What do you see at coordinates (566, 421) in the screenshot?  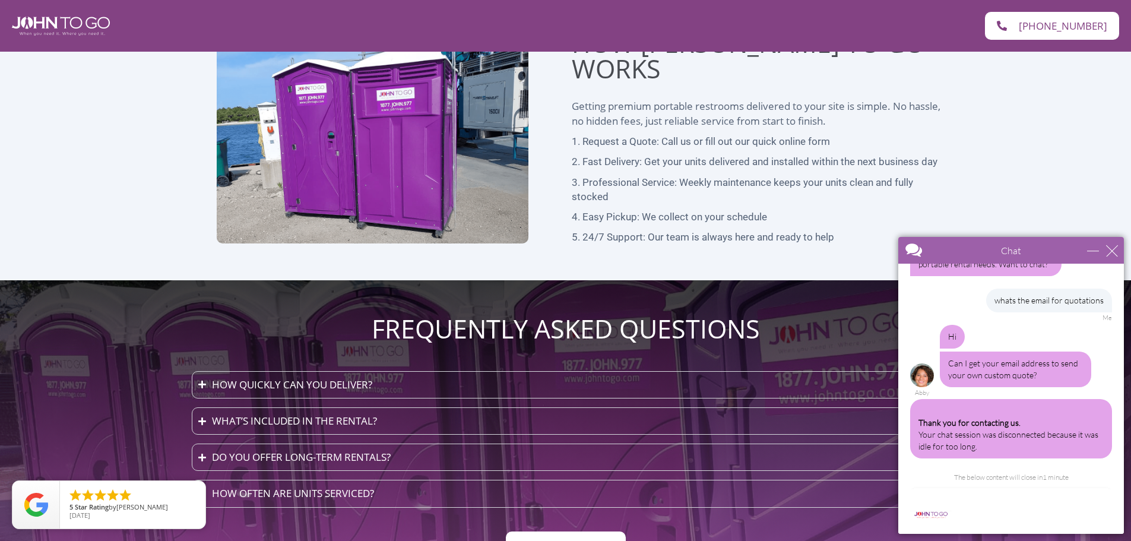 I see `summary: What’s included in the rental?` at bounding box center [566, 421].